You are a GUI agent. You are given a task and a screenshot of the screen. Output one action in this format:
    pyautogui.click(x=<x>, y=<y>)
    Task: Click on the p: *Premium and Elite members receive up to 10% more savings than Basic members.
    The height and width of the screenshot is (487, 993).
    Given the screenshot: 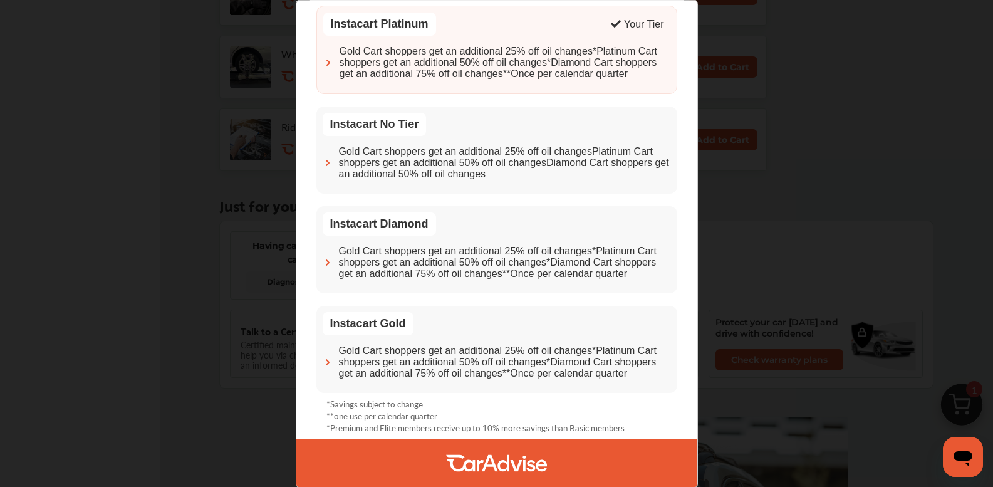 What is the action you would take?
    pyautogui.click(x=476, y=428)
    